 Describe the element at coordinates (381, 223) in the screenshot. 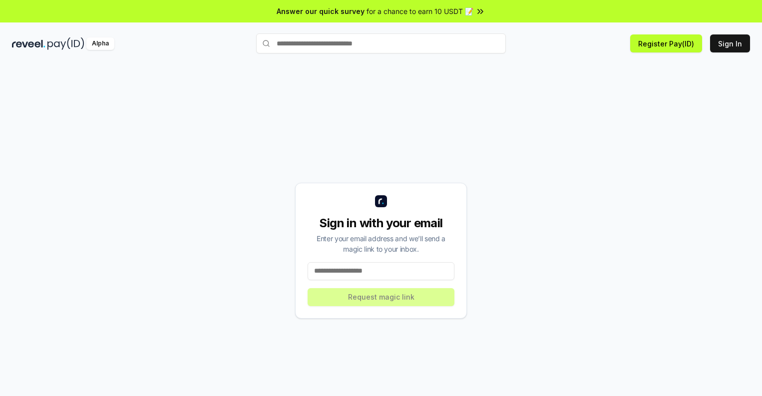

I see `div: Sign in with your email` at that location.